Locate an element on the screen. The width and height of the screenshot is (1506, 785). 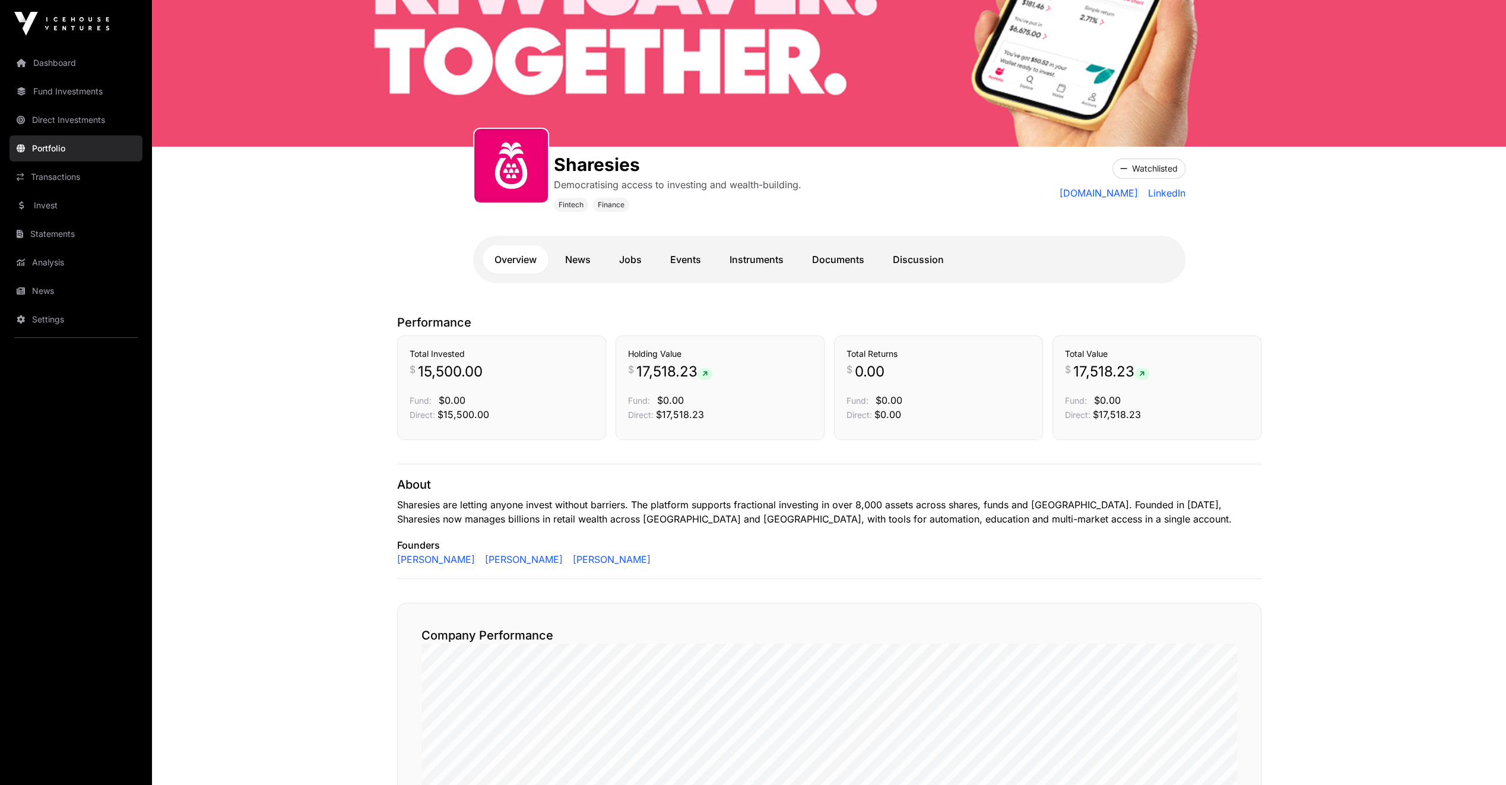
p: Democratising access to investing and wealth-building. is located at coordinates (677, 185).